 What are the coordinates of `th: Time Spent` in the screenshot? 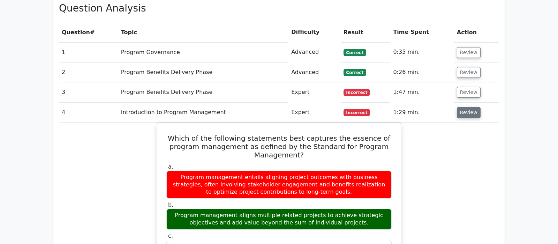 It's located at (422, 32).